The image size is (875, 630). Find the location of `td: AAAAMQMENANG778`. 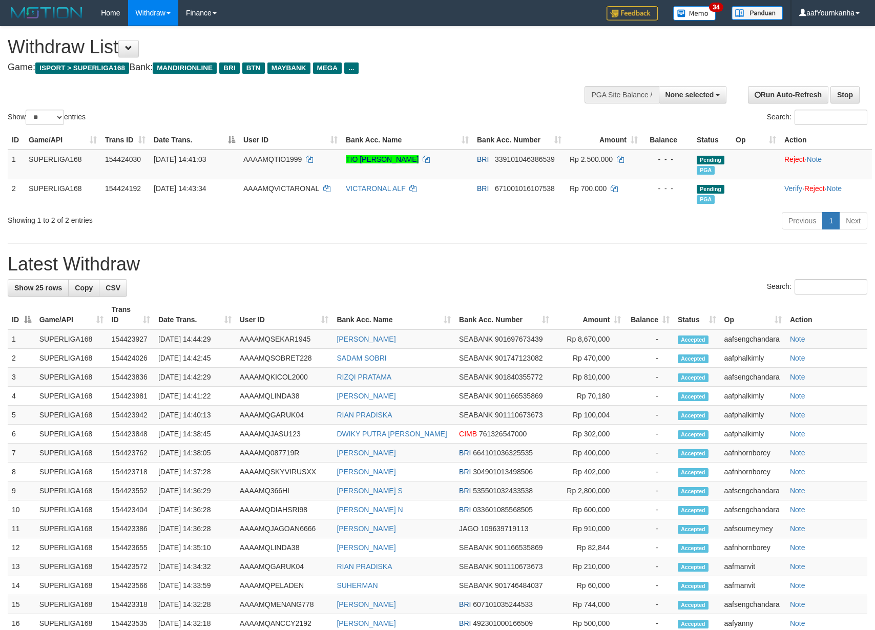

td: AAAAMQMENANG778 is located at coordinates (284, 605).